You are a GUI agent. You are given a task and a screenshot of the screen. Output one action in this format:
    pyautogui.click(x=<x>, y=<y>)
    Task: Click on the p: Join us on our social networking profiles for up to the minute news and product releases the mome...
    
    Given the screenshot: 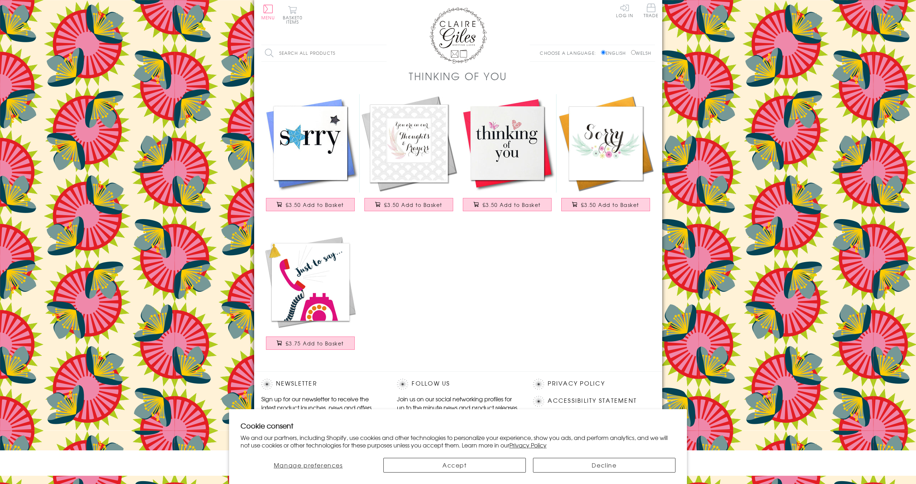 What is the action you would take?
    pyautogui.click(x=458, y=407)
    